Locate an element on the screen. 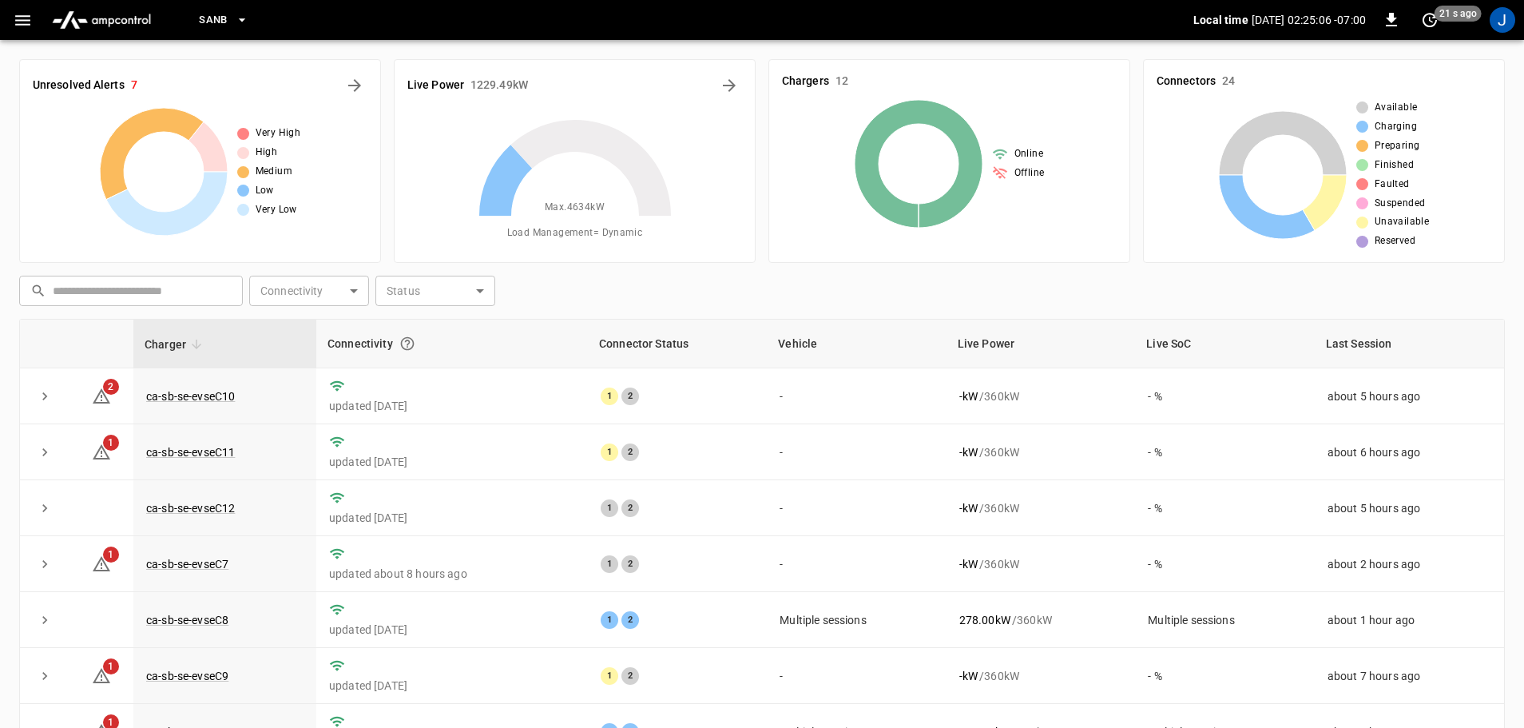  span: Charging is located at coordinates (1395, 127).